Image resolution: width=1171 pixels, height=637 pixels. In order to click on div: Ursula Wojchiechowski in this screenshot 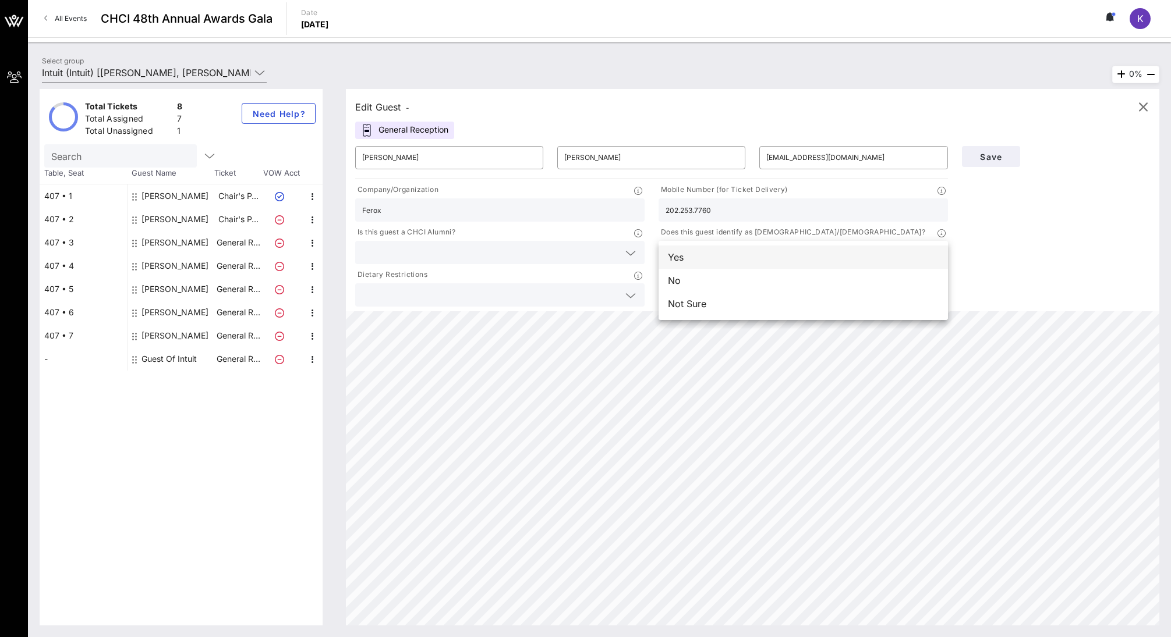, I will do `click(175, 336)`.